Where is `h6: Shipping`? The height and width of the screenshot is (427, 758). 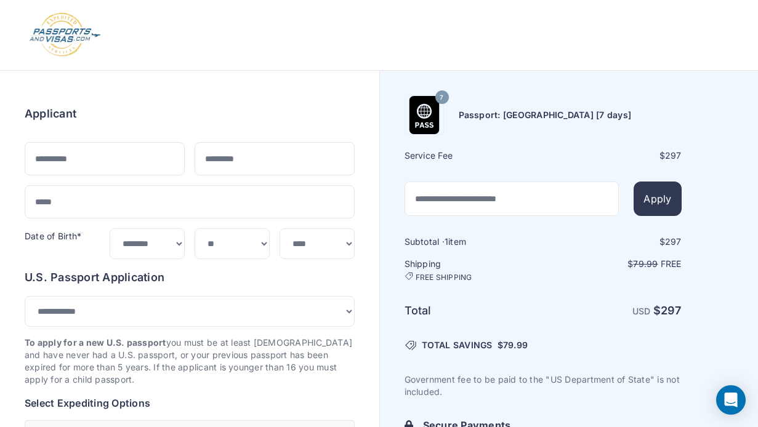 h6: Shipping is located at coordinates (473, 270).